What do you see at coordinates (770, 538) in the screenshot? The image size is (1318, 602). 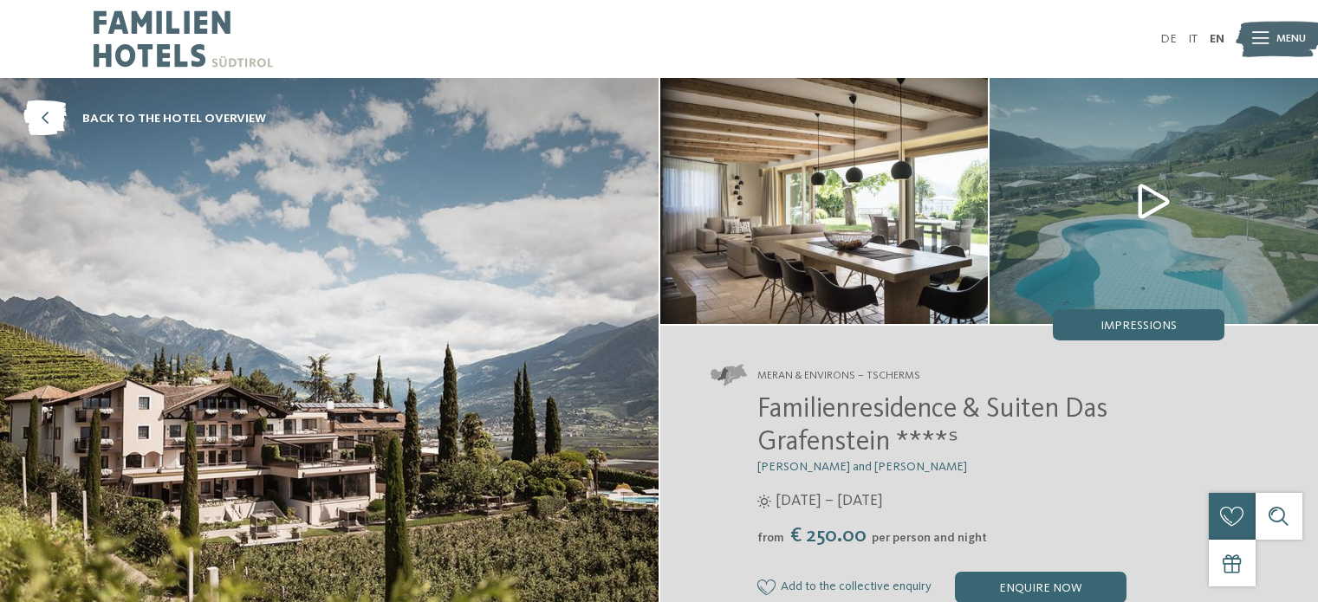 I see `span: from` at bounding box center [770, 538].